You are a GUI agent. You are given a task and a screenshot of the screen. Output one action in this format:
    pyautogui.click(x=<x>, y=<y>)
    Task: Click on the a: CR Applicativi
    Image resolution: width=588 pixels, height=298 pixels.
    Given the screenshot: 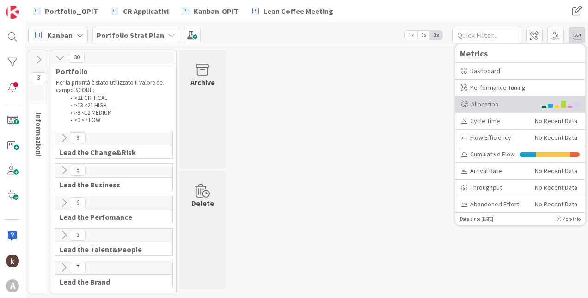 What is the action you would take?
    pyautogui.click(x=140, y=11)
    